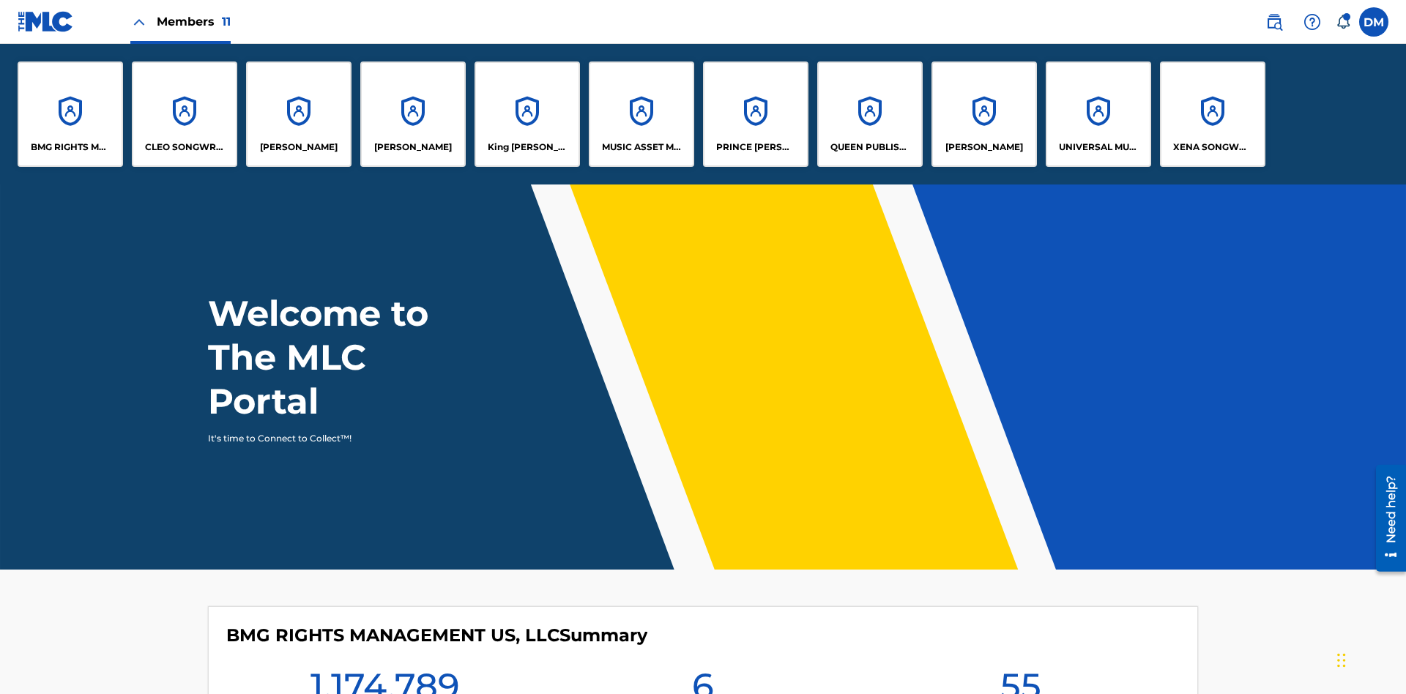 The image size is (1406, 694). What do you see at coordinates (756, 147) in the screenshot?
I see `p: PRINCE MCTESTERSON` at bounding box center [756, 147].